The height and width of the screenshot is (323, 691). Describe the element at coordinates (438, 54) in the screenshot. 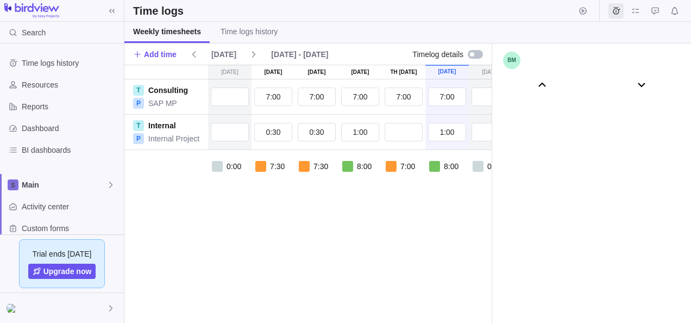

I see `span: Timelog details` at that location.